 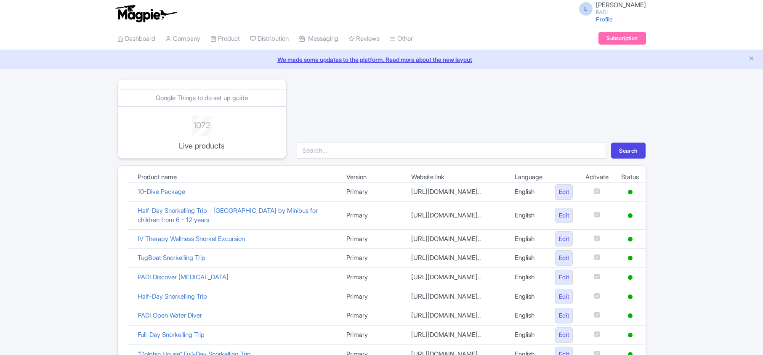 I want to click on button: Close announcement, so click(x=752, y=59).